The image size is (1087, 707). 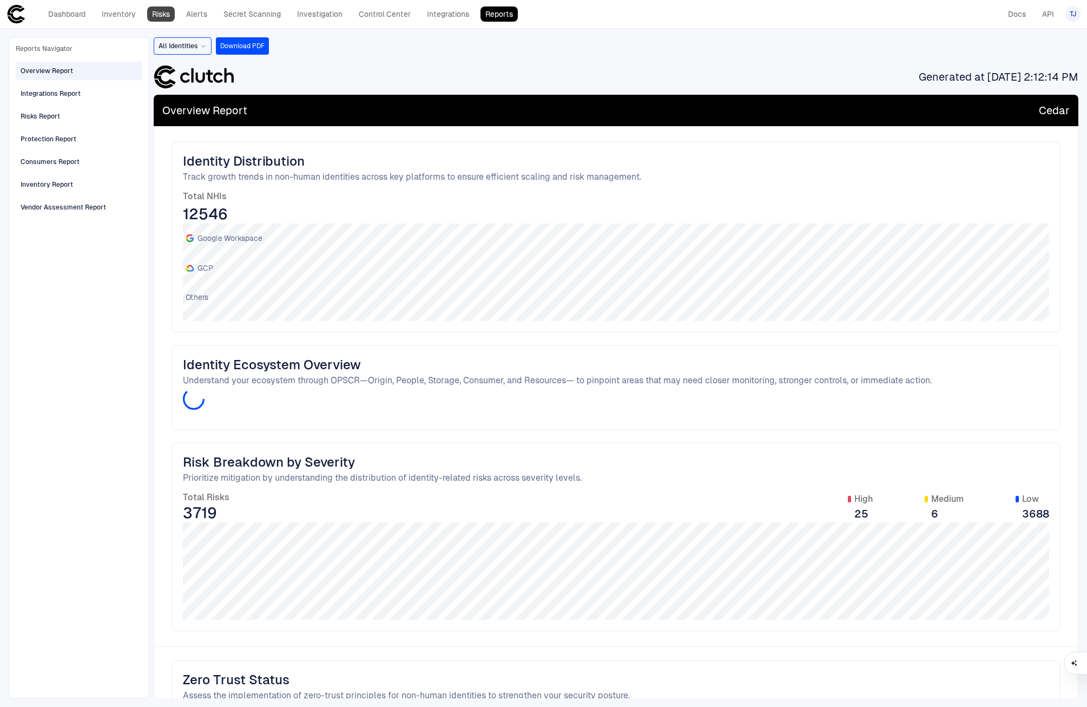 I want to click on div: Inventory Report, so click(x=47, y=185).